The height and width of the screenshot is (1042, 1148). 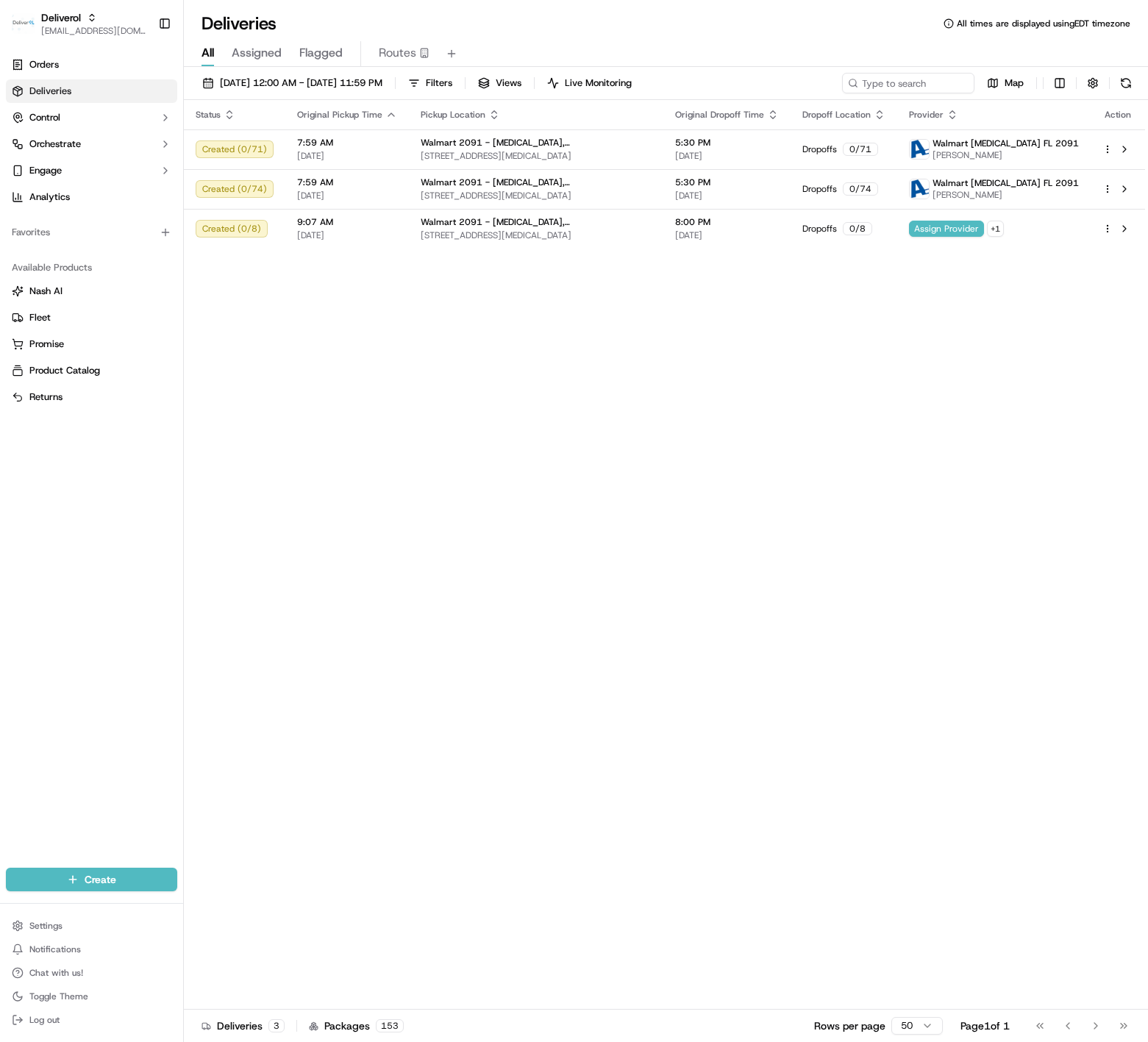 What do you see at coordinates (340, 115) in the screenshot?
I see `span: Original Pickup Time` at bounding box center [340, 115].